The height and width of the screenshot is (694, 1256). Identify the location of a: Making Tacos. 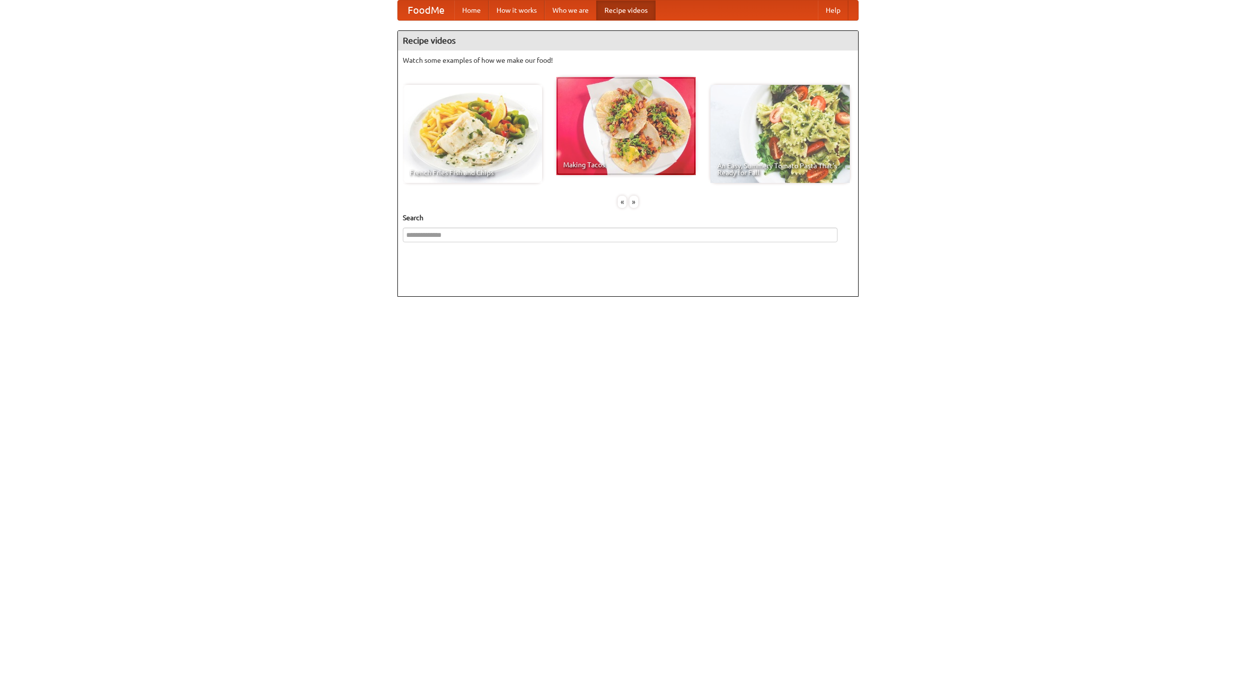
(626, 126).